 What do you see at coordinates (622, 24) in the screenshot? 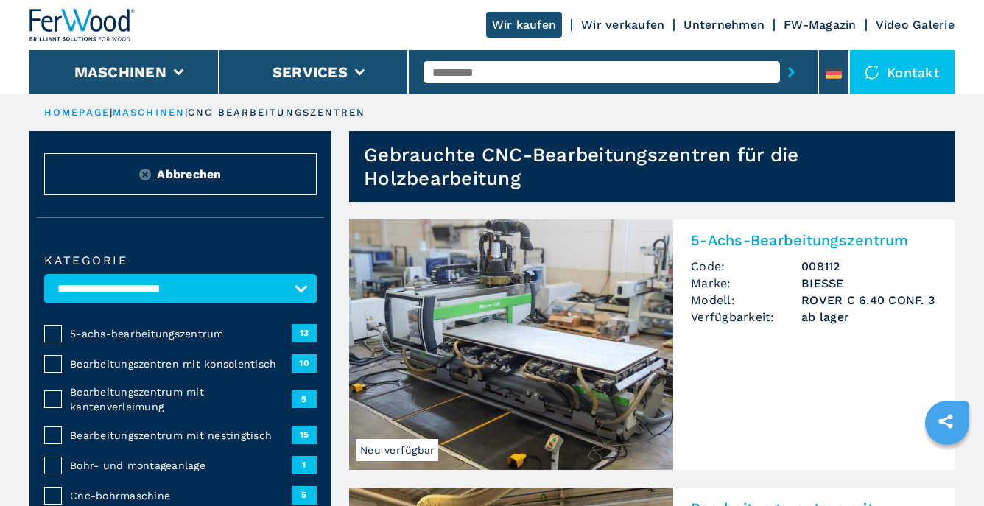
I see `a: Wir verkaufen` at bounding box center [622, 24].